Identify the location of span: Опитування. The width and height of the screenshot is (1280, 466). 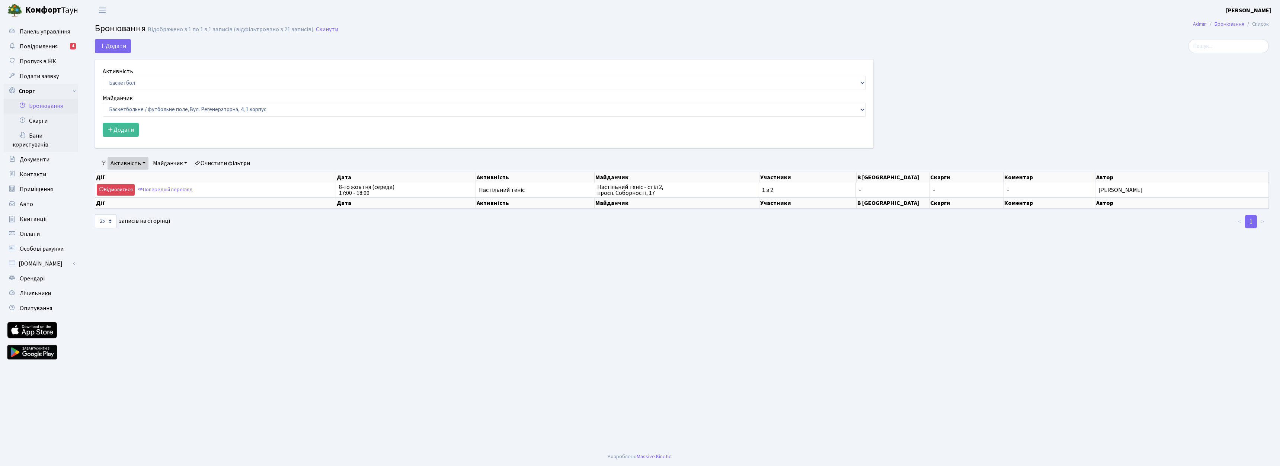
(36, 308).